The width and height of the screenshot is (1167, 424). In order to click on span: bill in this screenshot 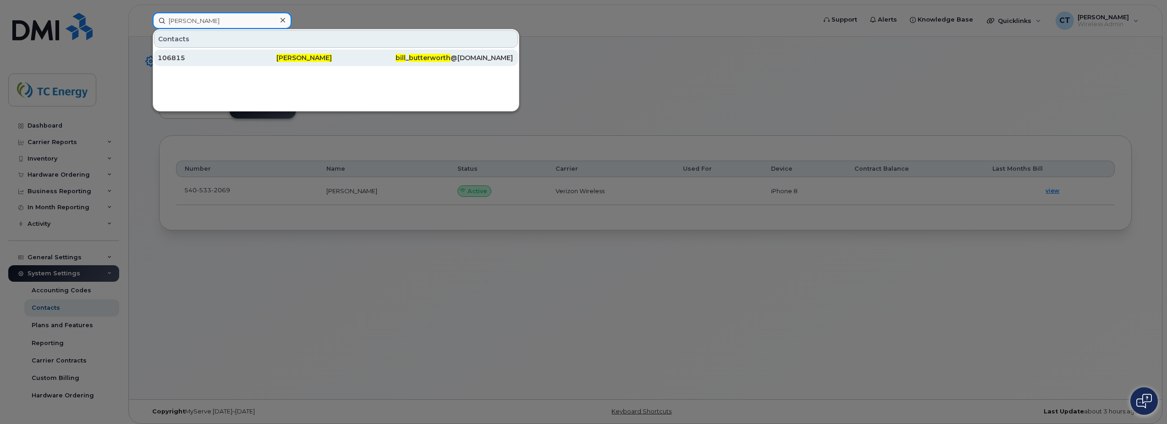, I will do `click(401, 58)`.